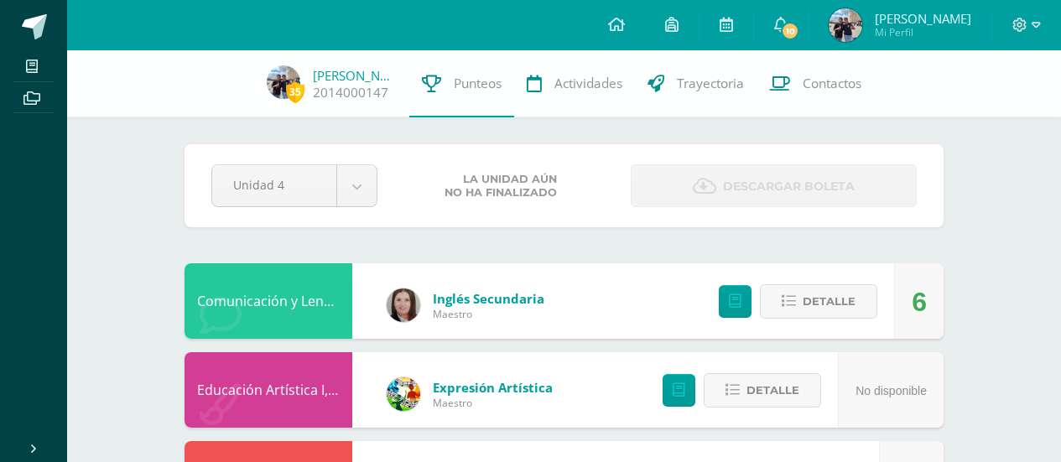 The image size is (1061, 462). Describe the element at coordinates (923, 32) in the screenshot. I see `span: Mi Perfil` at that location.